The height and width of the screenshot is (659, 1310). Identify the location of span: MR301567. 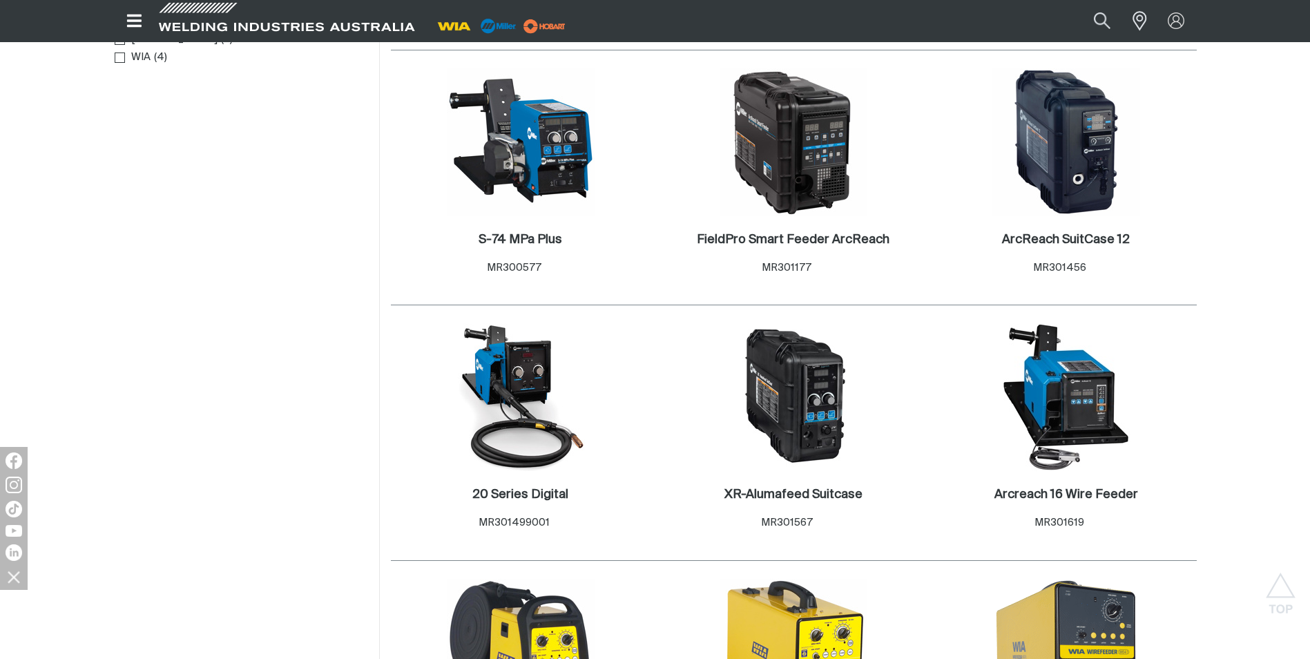
(787, 522).